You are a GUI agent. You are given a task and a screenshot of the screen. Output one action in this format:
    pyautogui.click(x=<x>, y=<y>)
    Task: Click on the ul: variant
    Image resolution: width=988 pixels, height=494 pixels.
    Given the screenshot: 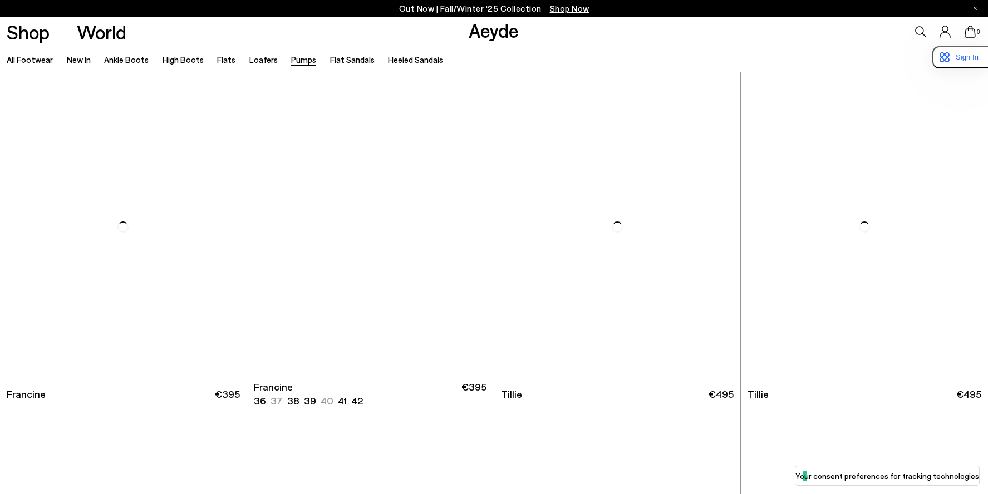 What is the action you would take?
    pyautogui.click(x=307, y=401)
    